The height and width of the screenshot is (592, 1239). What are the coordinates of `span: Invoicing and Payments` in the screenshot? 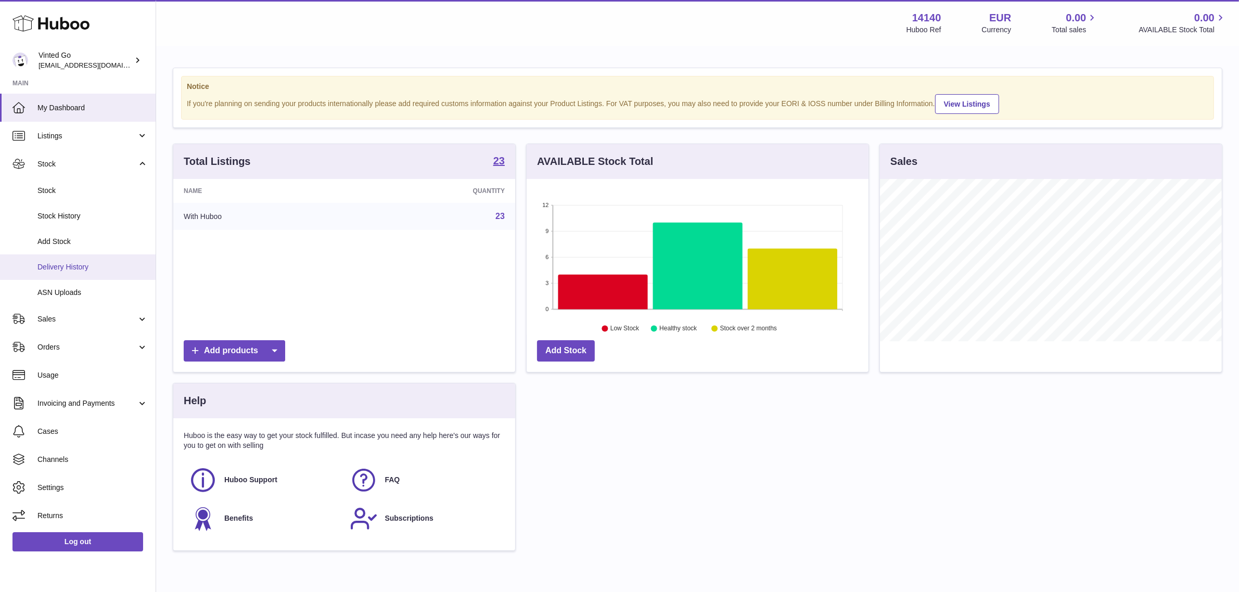 It's located at (87, 403).